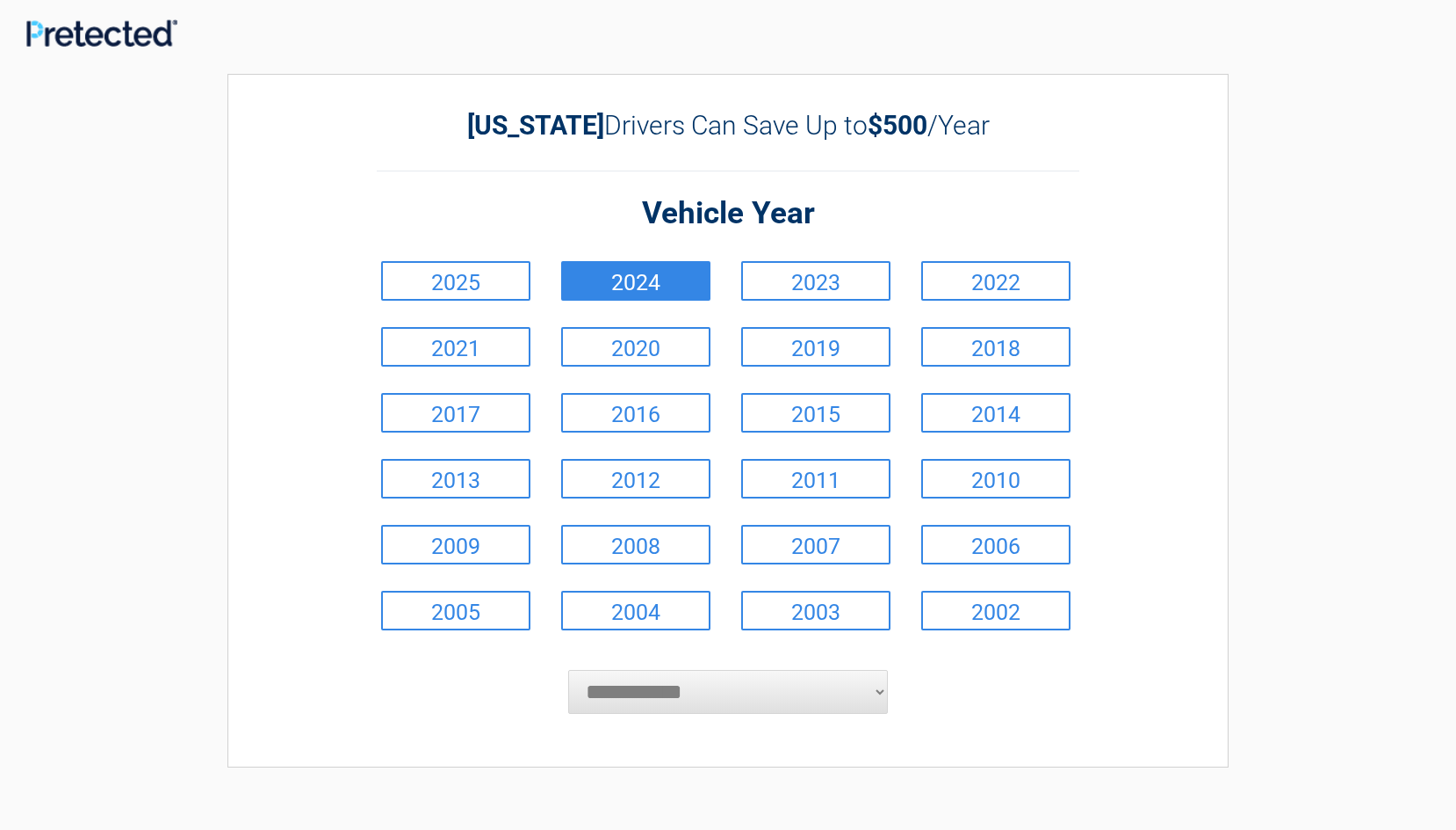  Describe the element at coordinates (456, 346) in the screenshot. I see `a: 2021` at that location.